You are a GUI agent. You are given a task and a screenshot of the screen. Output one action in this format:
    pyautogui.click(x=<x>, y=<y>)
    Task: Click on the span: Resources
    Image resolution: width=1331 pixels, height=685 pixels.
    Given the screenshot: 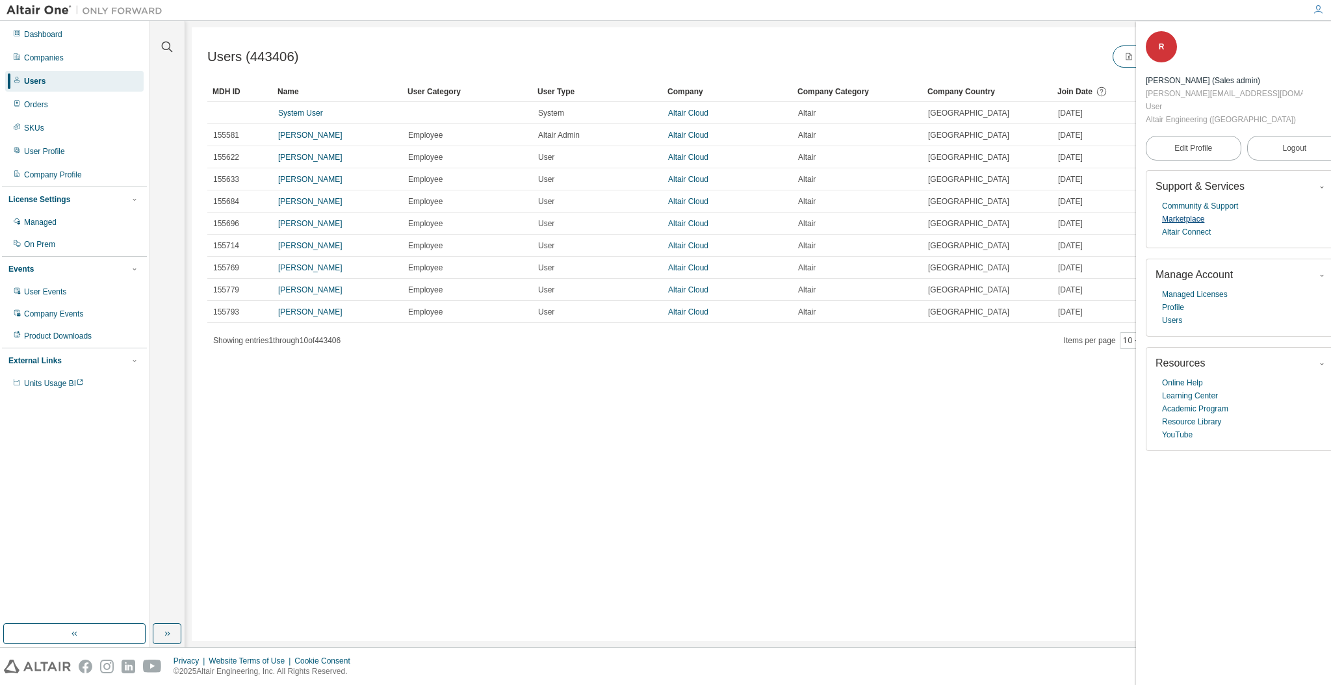 What is the action you would take?
    pyautogui.click(x=1180, y=363)
    